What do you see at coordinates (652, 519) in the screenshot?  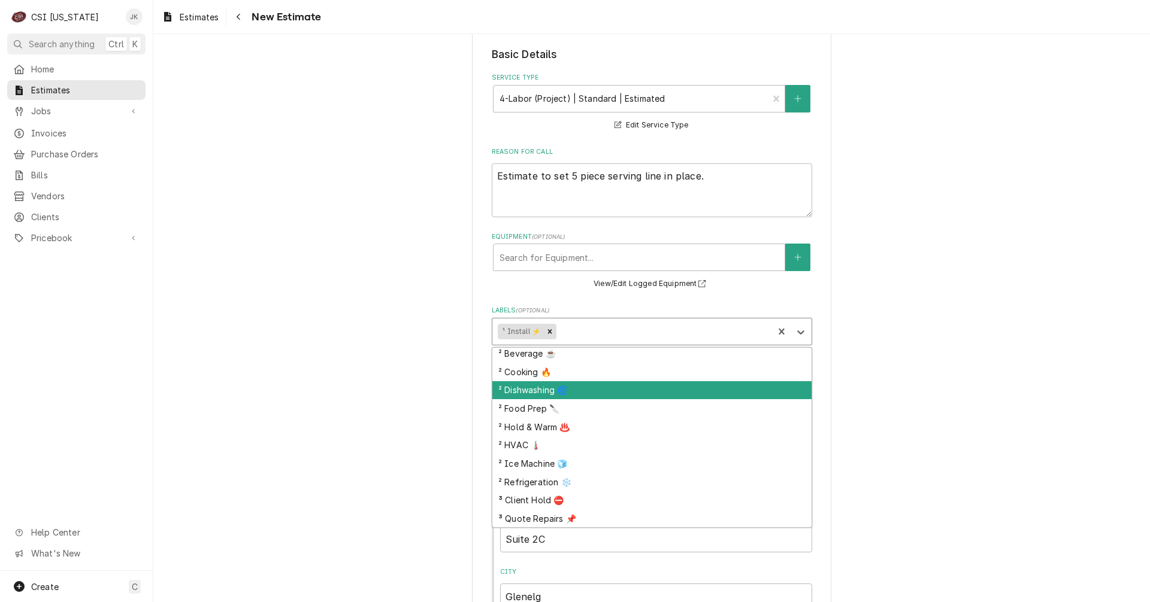 I see `div: ³ Quote Repairs 📌` at bounding box center [652, 519].